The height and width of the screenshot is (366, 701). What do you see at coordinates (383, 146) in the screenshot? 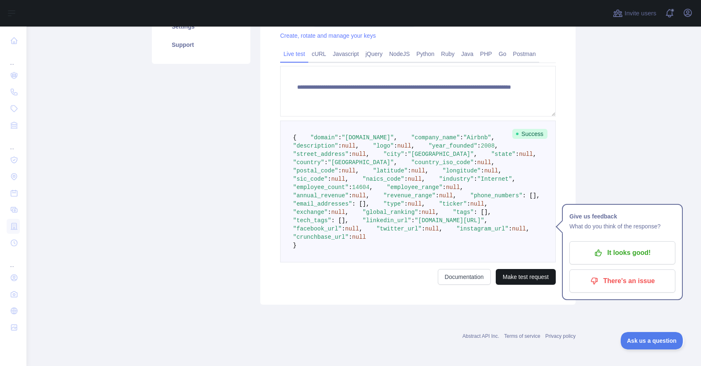
I see `span: "logo"` at bounding box center [383, 146].